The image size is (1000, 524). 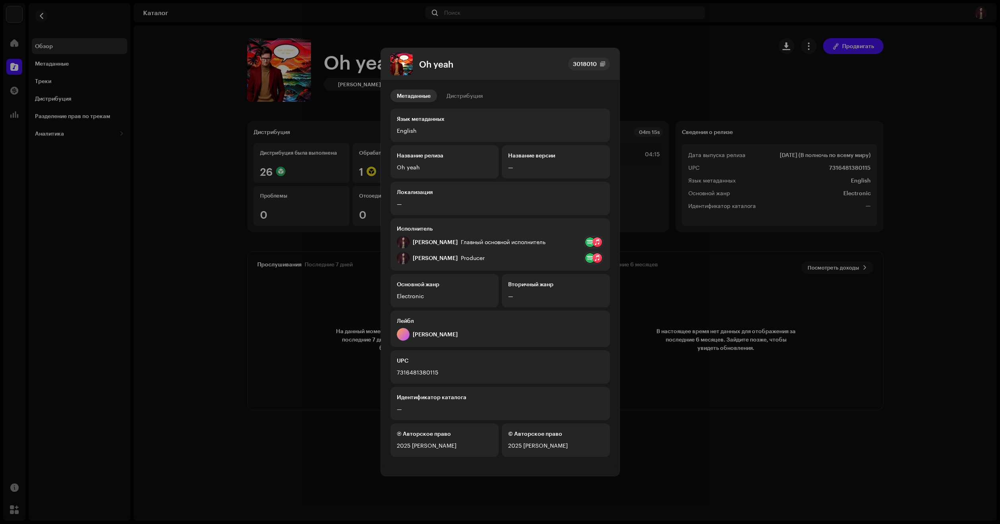 I want to click on div: Producer, so click(x=473, y=258).